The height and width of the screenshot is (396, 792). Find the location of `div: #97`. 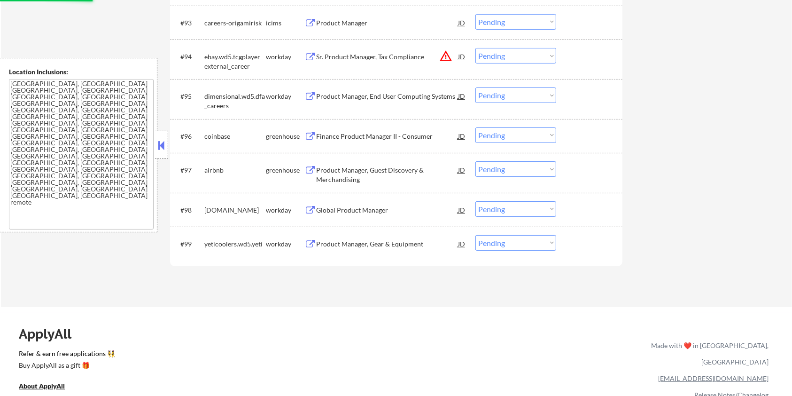

div: #97 is located at coordinates (188, 170).